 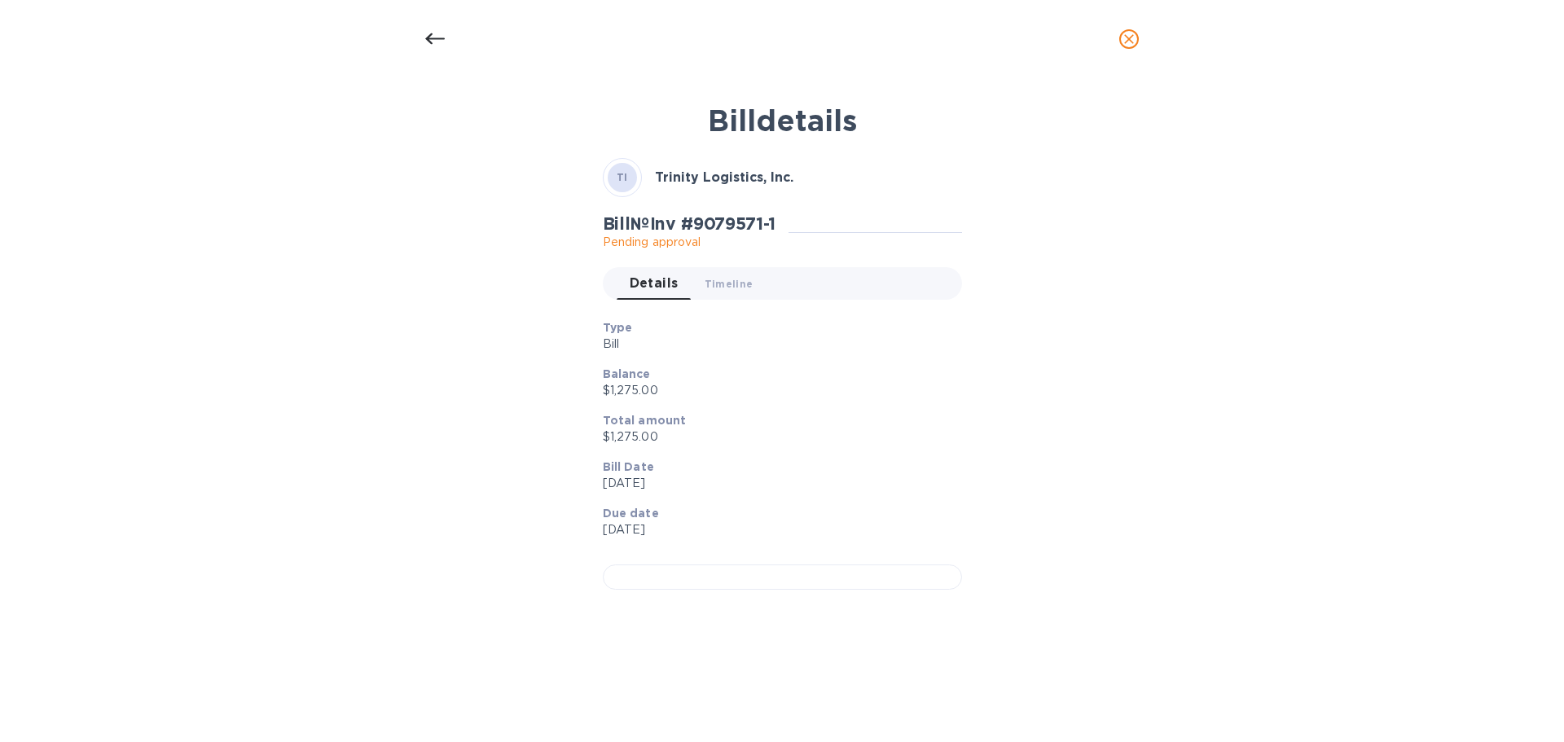 What do you see at coordinates (644, 420) in the screenshot?
I see `b: Total amount` at bounding box center [644, 420].